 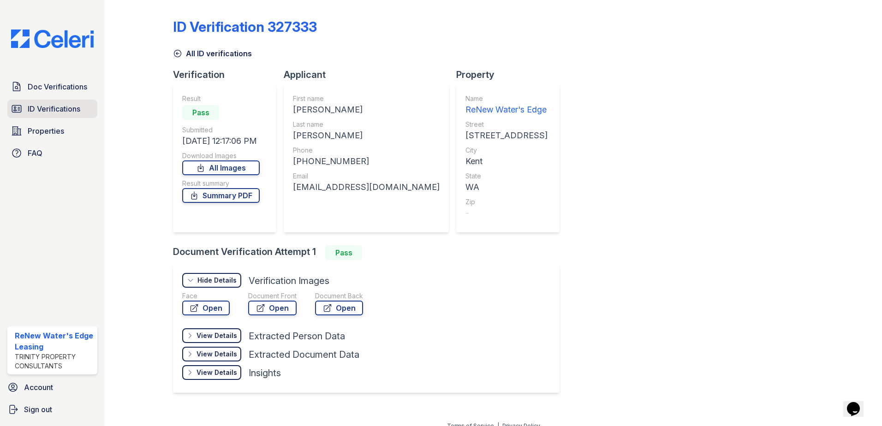 What do you see at coordinates (221, 184) in the screenshot?
I see `div: Result summary` at bounding box center [221, 184].